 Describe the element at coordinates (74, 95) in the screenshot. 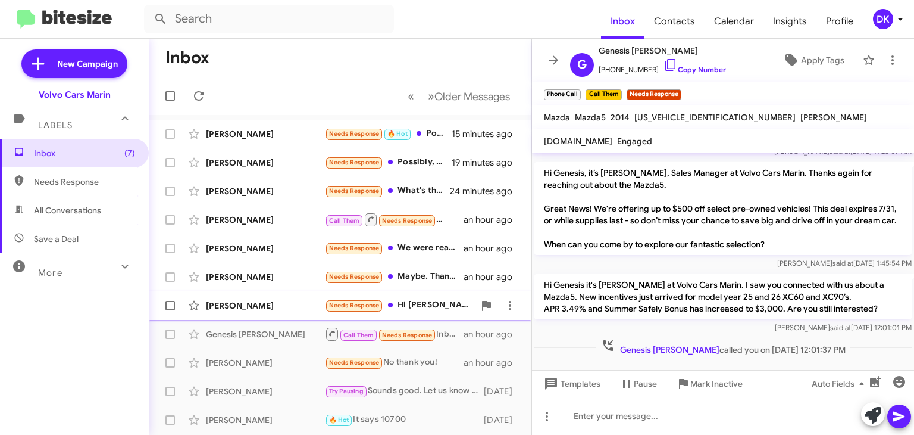

I see `div: Volvo Cars Marin` at that location.